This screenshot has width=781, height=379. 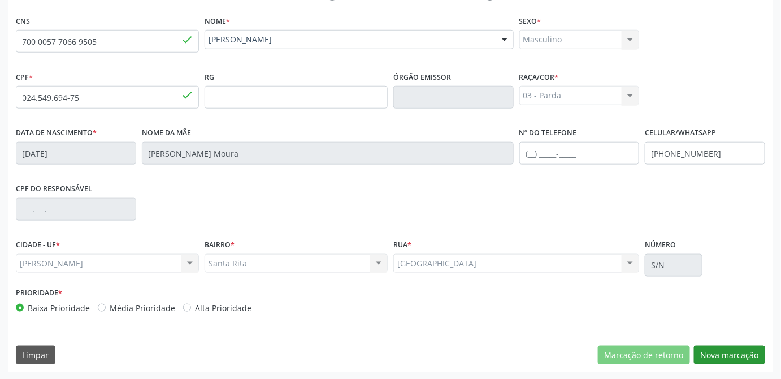 What do you see at coordinates (530, 21) in the screenshot?
I see `label: Sexo` at bounding box center [530, 21].